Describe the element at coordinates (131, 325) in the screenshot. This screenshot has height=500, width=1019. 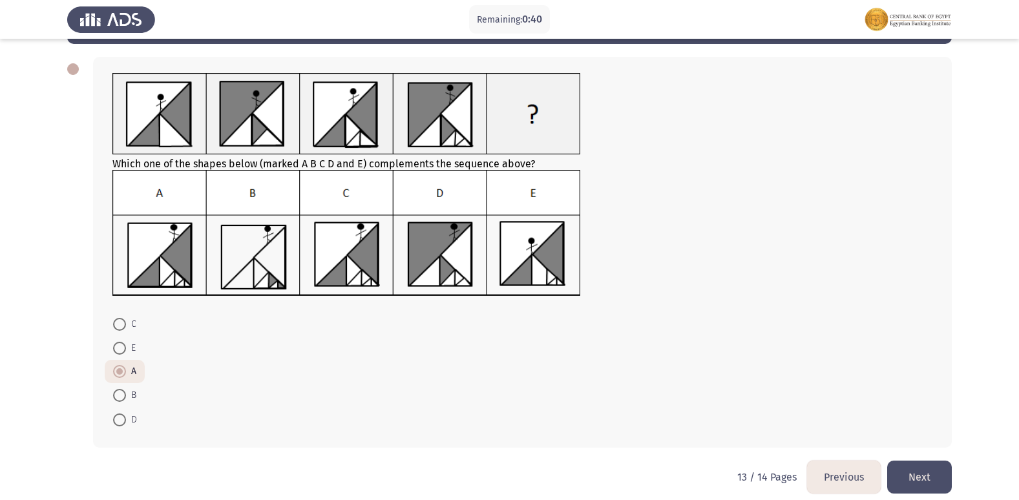
I see `span: C` at that location.